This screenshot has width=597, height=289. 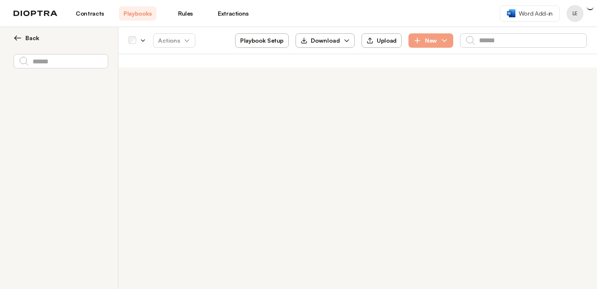 What do you see at coordinates (137, 14) in the screenshot?
I see `a: Playbooks` at bounding box center [137, 14].